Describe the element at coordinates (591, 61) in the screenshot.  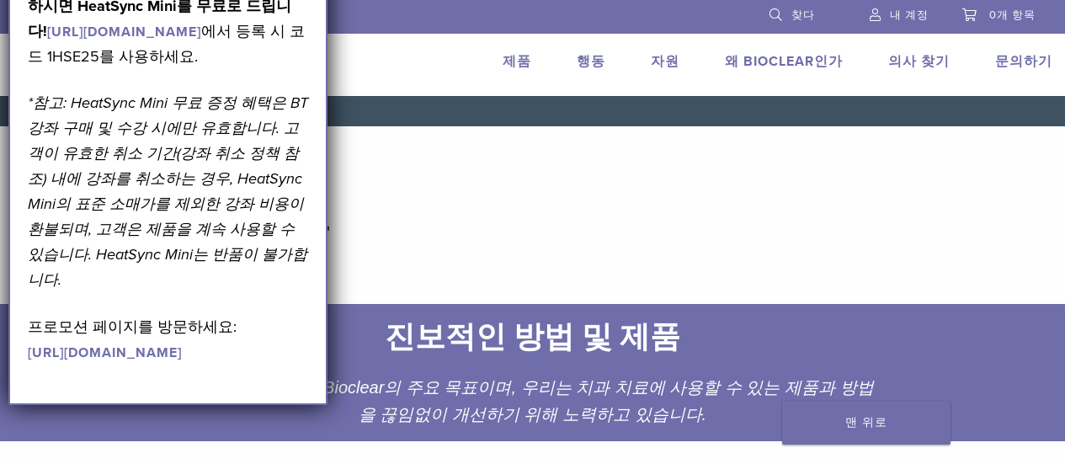
I see `a: 행동` at that location.